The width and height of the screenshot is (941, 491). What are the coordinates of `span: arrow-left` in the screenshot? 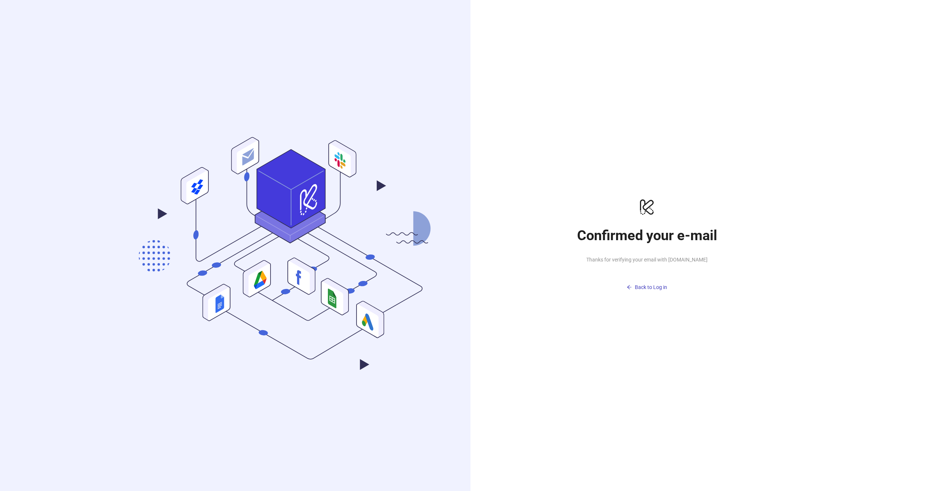 It's located at (629, 287).